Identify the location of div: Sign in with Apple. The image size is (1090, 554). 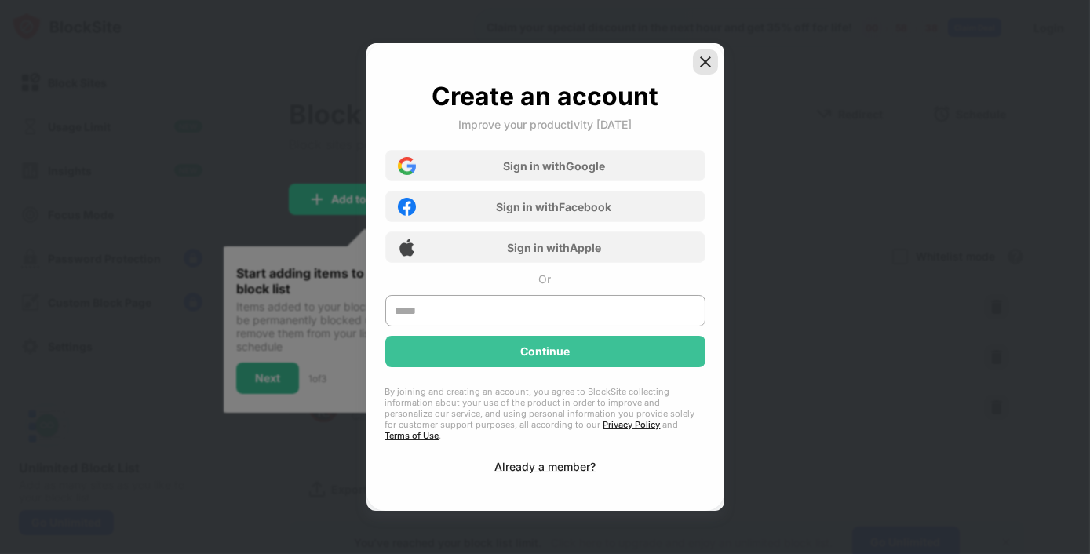
(554, 247).